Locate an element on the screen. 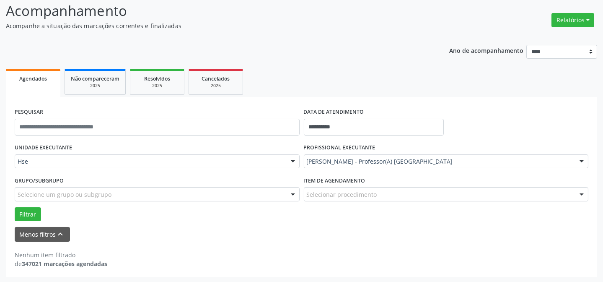 This screenshot has width=603, height=282. span: Selecionar procedimento is located at coordinates (342, 194).